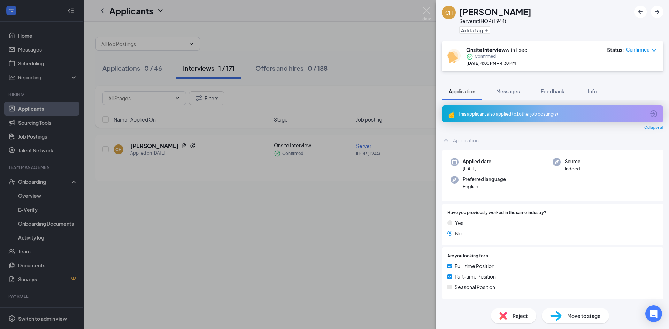 The width and height of the screenshot is (669, 329). What do you see at coordinates (572, 169) in the screenshot?
I see `span: Indeed` at bounding box center [572, 169].